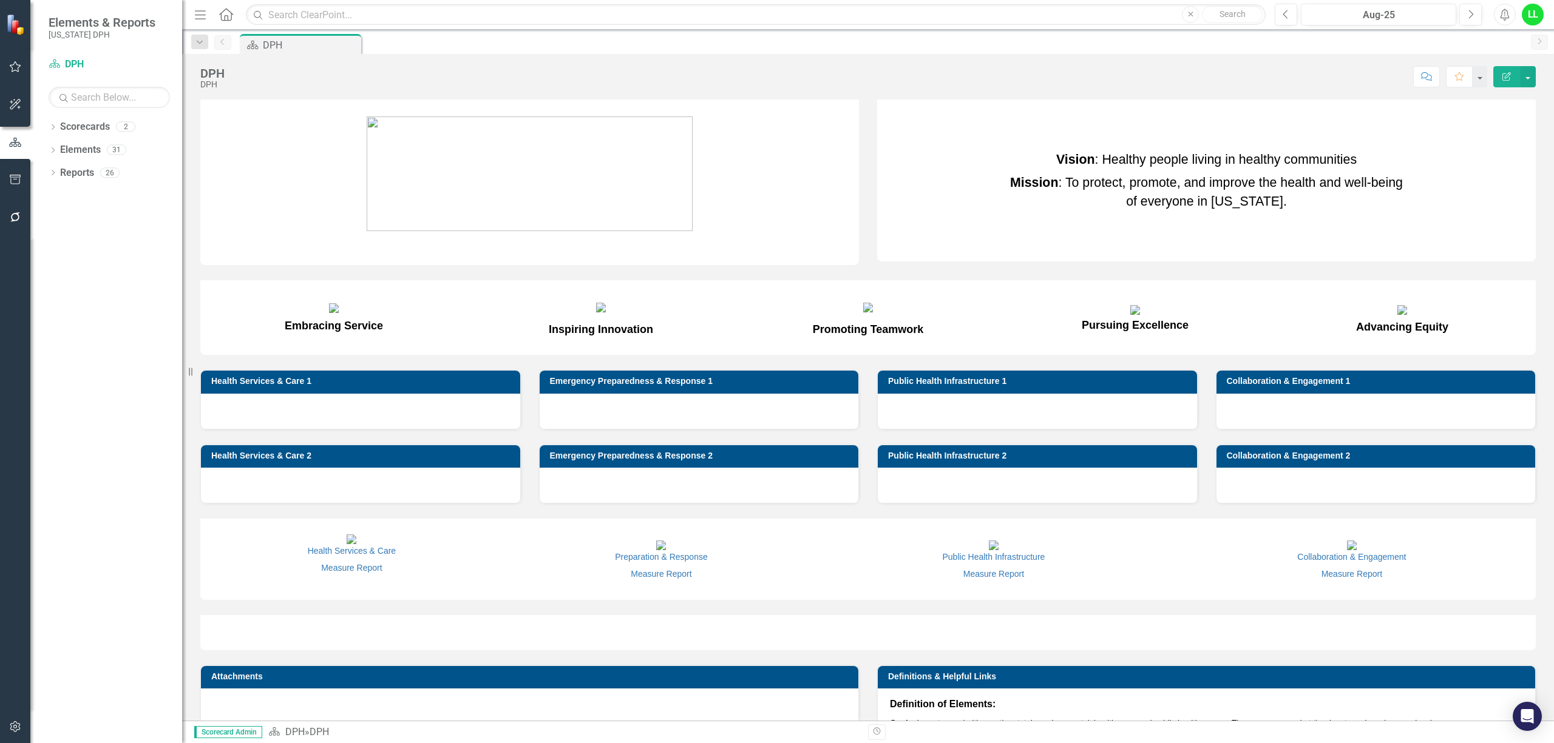 This screenshot has width=1554, height=743. What do you see at coordinates (993, 551) in the screenshot?
I see `a: Public Health Infrastructure` at bounding box center [993, 551].